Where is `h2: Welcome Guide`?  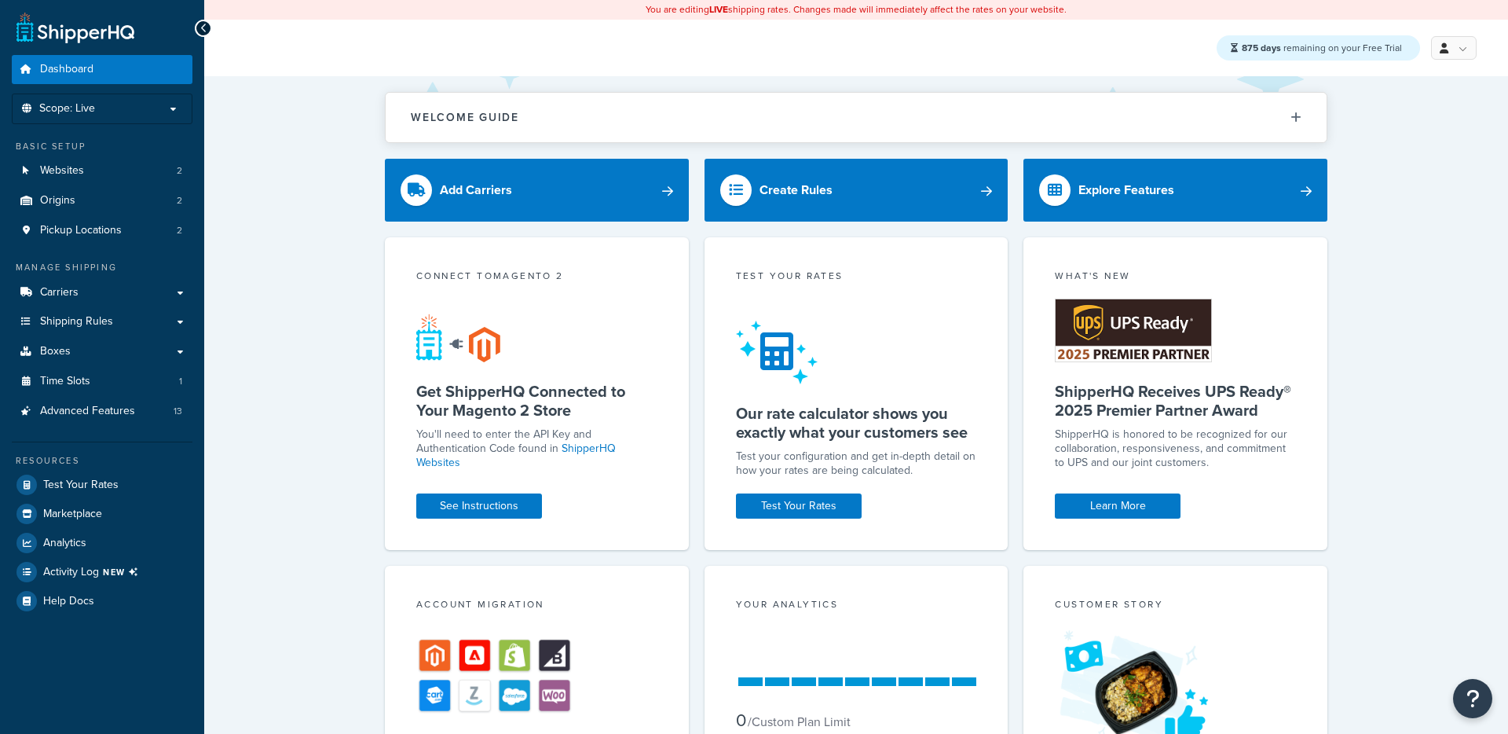
h2: Welcome Guide is located at coordinates (465, 117).